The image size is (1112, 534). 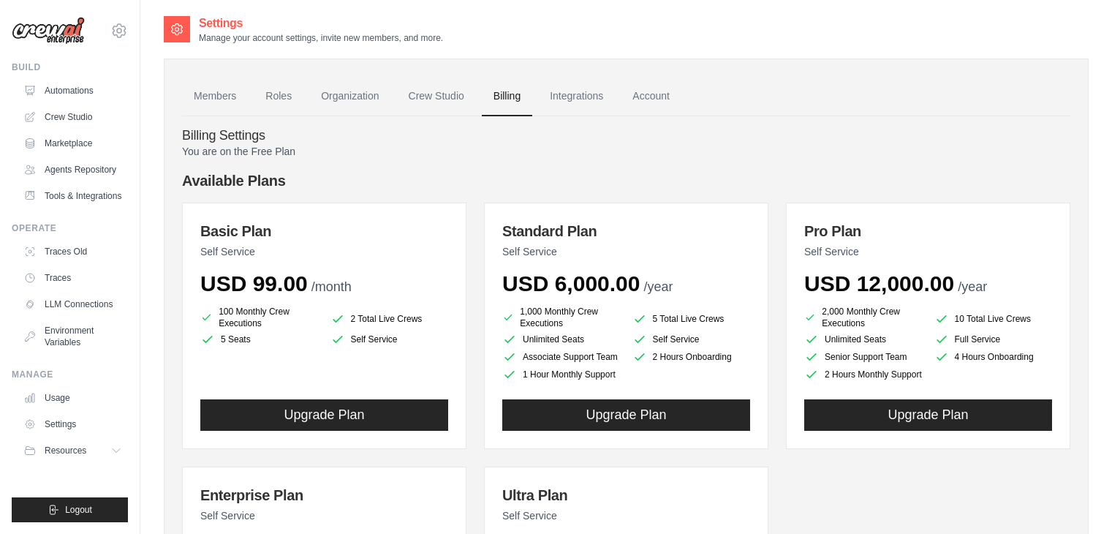 I want to click on span: /month, so click(x=331, y=287).